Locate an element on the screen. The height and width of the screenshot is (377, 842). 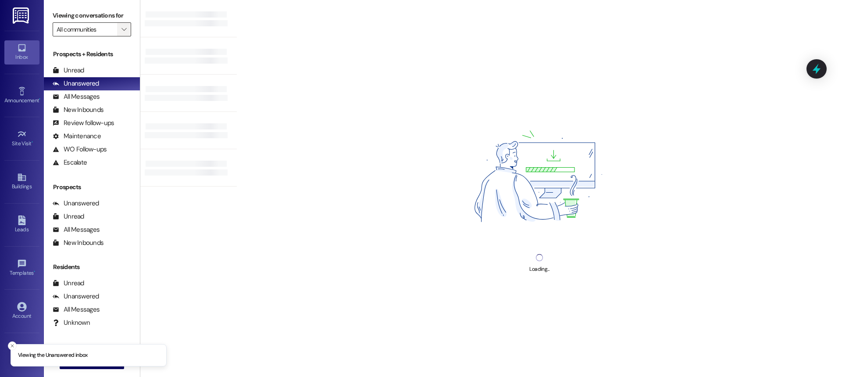
a: Buildings is located at coordinates (22, 182).